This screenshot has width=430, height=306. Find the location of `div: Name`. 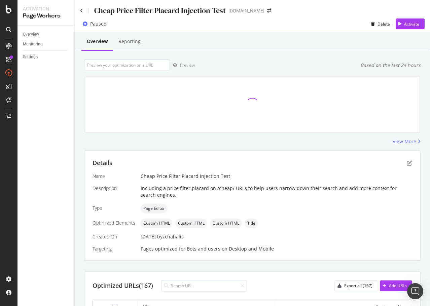

div: Name is located at coordinates (114, 176).